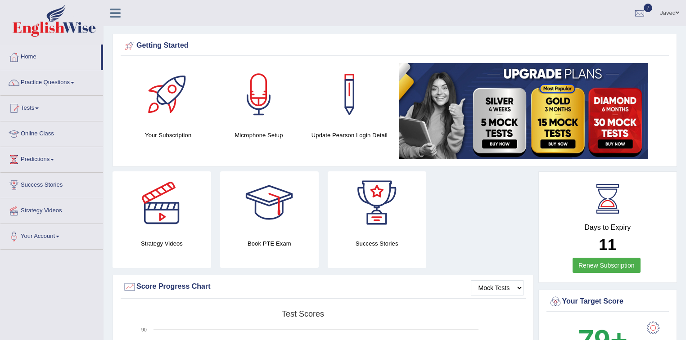 The height and width of the screenshot is (340, 686). I want to click on h4: Update Pearson Login Detail, so click(349, 135).